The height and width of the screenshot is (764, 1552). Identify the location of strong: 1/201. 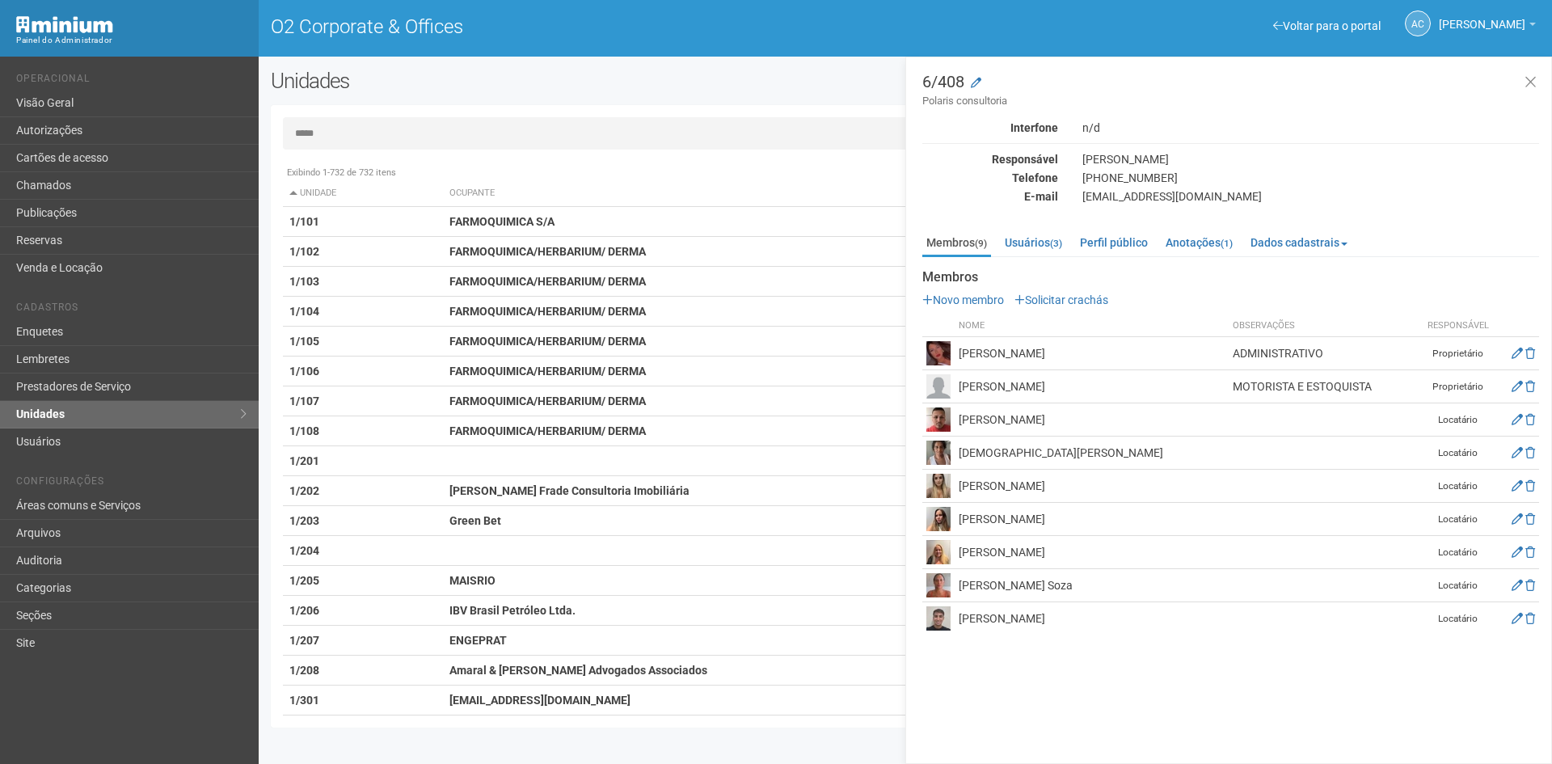
(304, 461).